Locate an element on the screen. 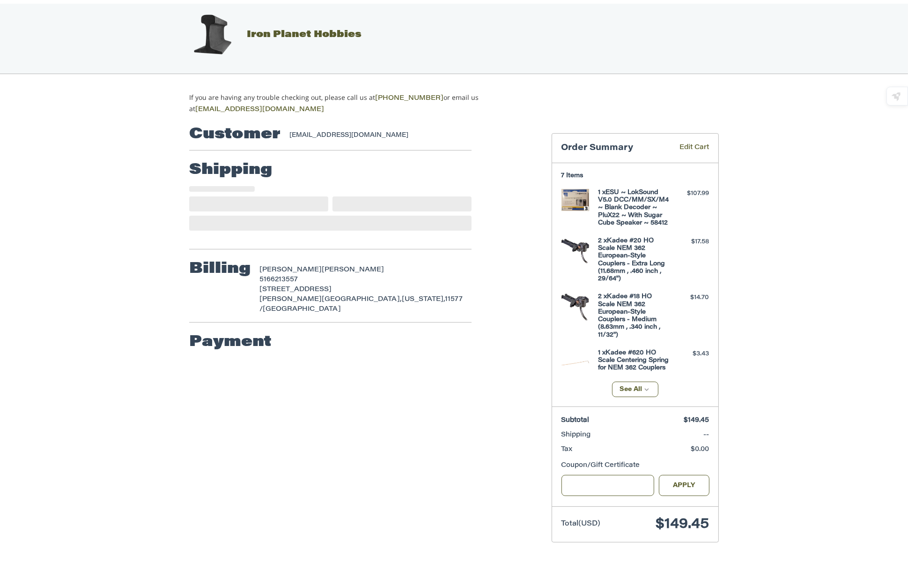  a: Edit Cart is located at coordinates (688, 144).